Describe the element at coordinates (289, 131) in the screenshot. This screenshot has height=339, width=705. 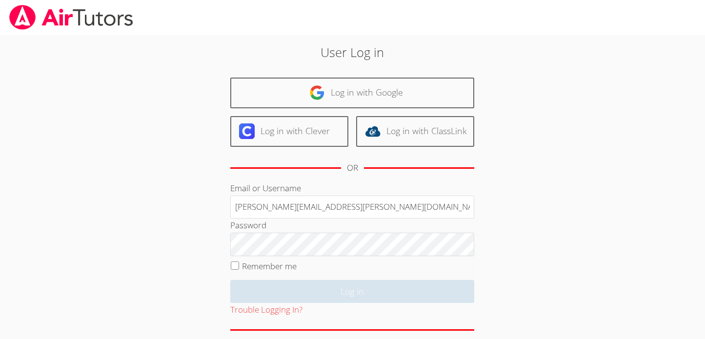
I see `a: Log in with Clever` at that location.